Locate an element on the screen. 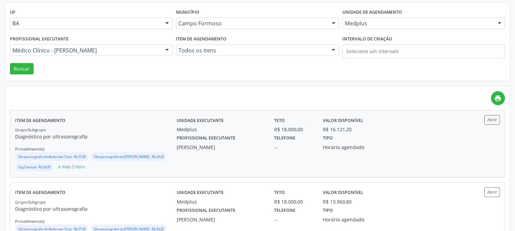  button: Buscar is located at coordinates (22, 69).